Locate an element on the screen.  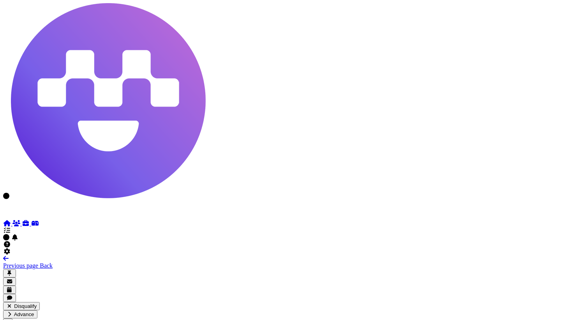
button: Disqualify is located at coordinates (21, 306).